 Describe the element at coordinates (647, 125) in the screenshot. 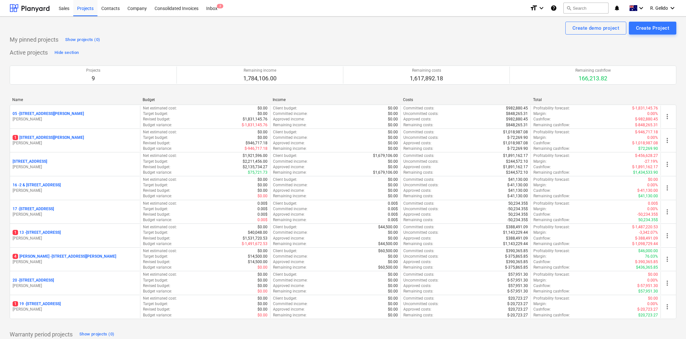

I see `p: $-848,265.31` at that location.